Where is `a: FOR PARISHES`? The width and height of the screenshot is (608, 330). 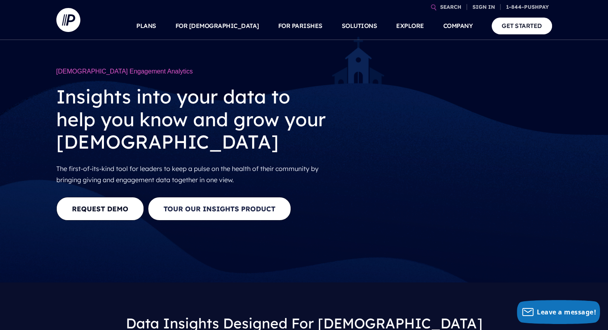
a: FOR PARISHES is located at coordinates (300, 26).